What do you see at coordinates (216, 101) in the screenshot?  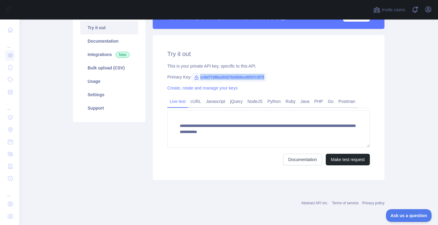 I see `a: Javascript` at bounding box center [216, 101].